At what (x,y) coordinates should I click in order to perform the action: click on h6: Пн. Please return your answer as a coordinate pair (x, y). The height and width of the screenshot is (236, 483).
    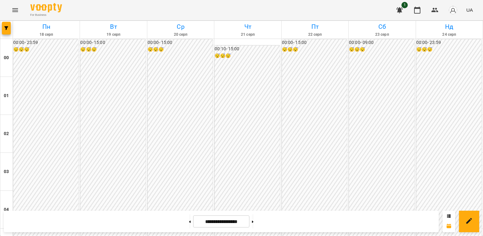
    Looking at the image, I should click on (46, 27).